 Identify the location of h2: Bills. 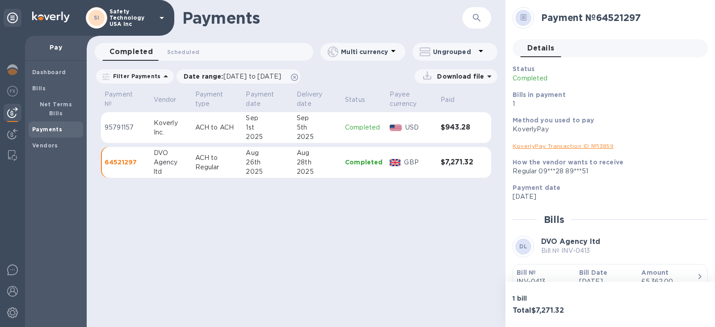
(554, 219).